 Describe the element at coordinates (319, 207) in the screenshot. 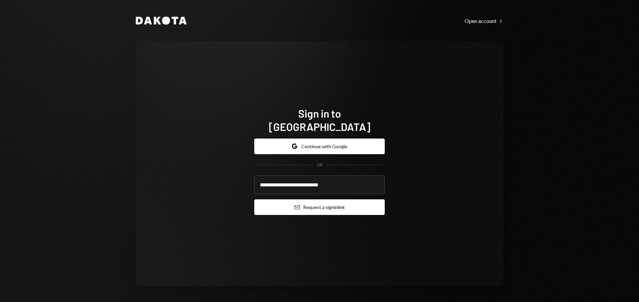

I see `button: Request a signinlink` at that location.